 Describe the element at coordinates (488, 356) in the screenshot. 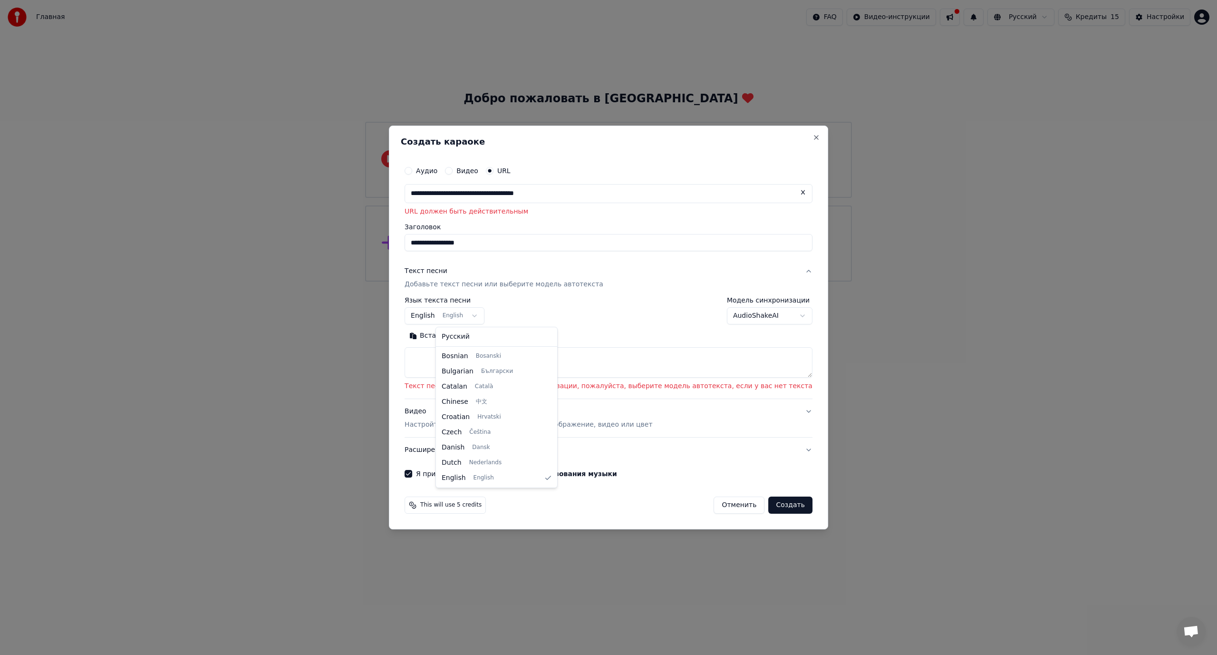

I see `span: Bosanski` at that location.